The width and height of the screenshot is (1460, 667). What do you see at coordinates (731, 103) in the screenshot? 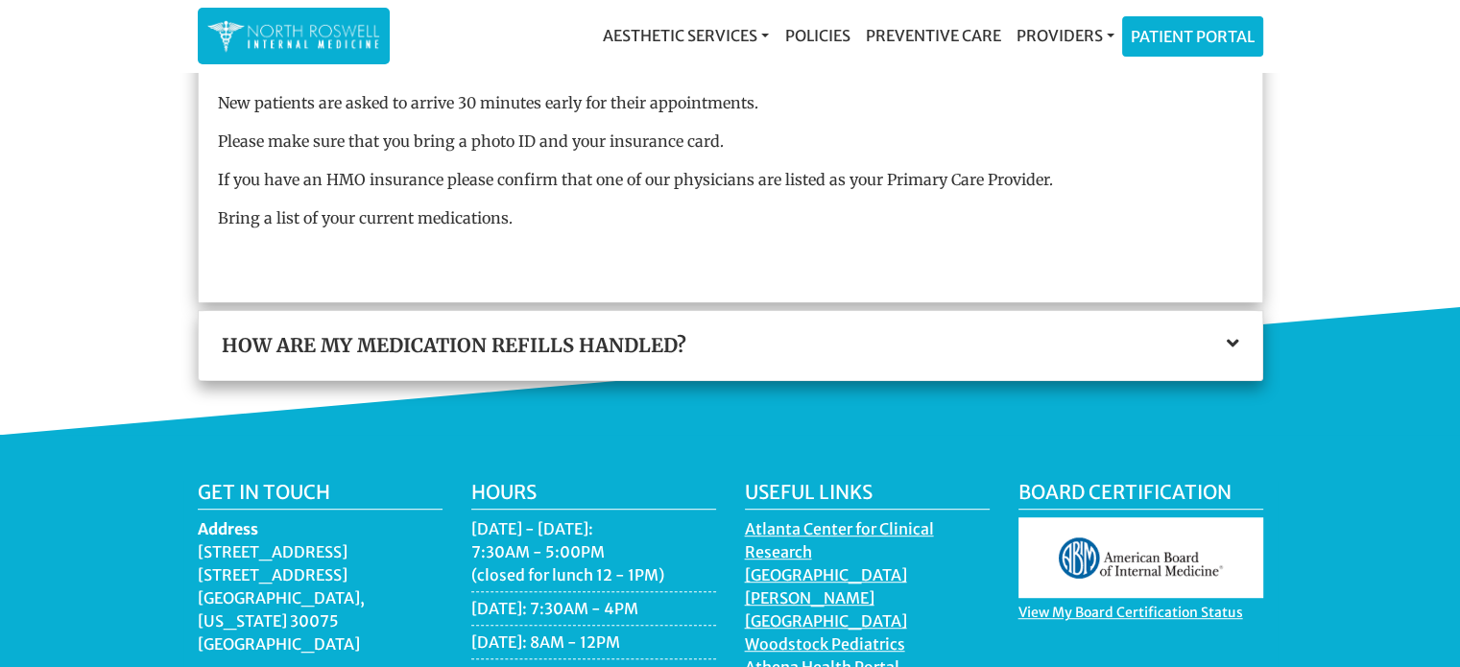
I see `p: New patients are asked to arrive 30 minutes early for their appointments.` at bounding box center [731, 103].